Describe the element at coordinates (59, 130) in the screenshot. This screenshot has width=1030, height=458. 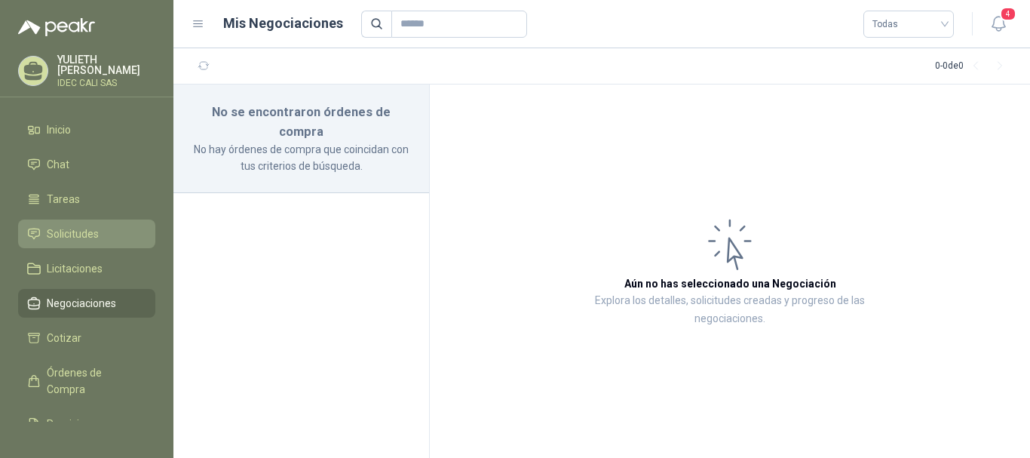
I see `span: Inicio` at that location.